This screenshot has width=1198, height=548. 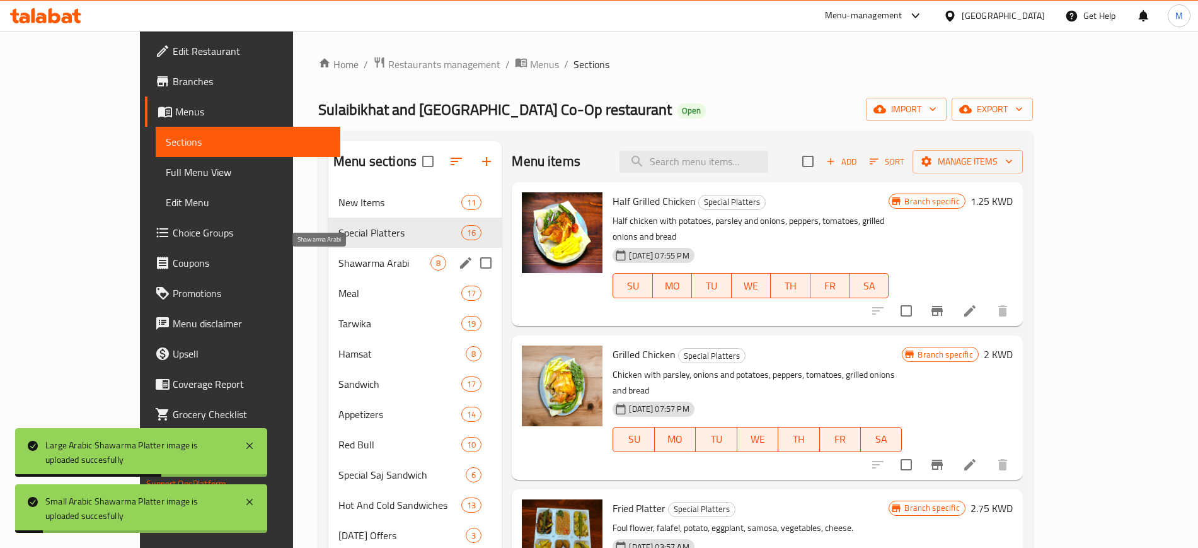 What do you see at coordinates (716, 439) in the screenshot?
I see `button: TU` at bounding box center [716, 439].